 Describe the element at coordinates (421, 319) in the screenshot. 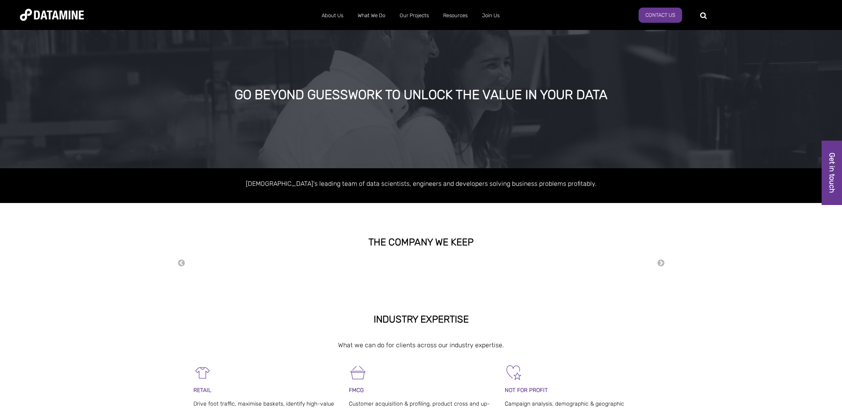

I see `strong: INDUSTRY EXPERTISE` at that location.